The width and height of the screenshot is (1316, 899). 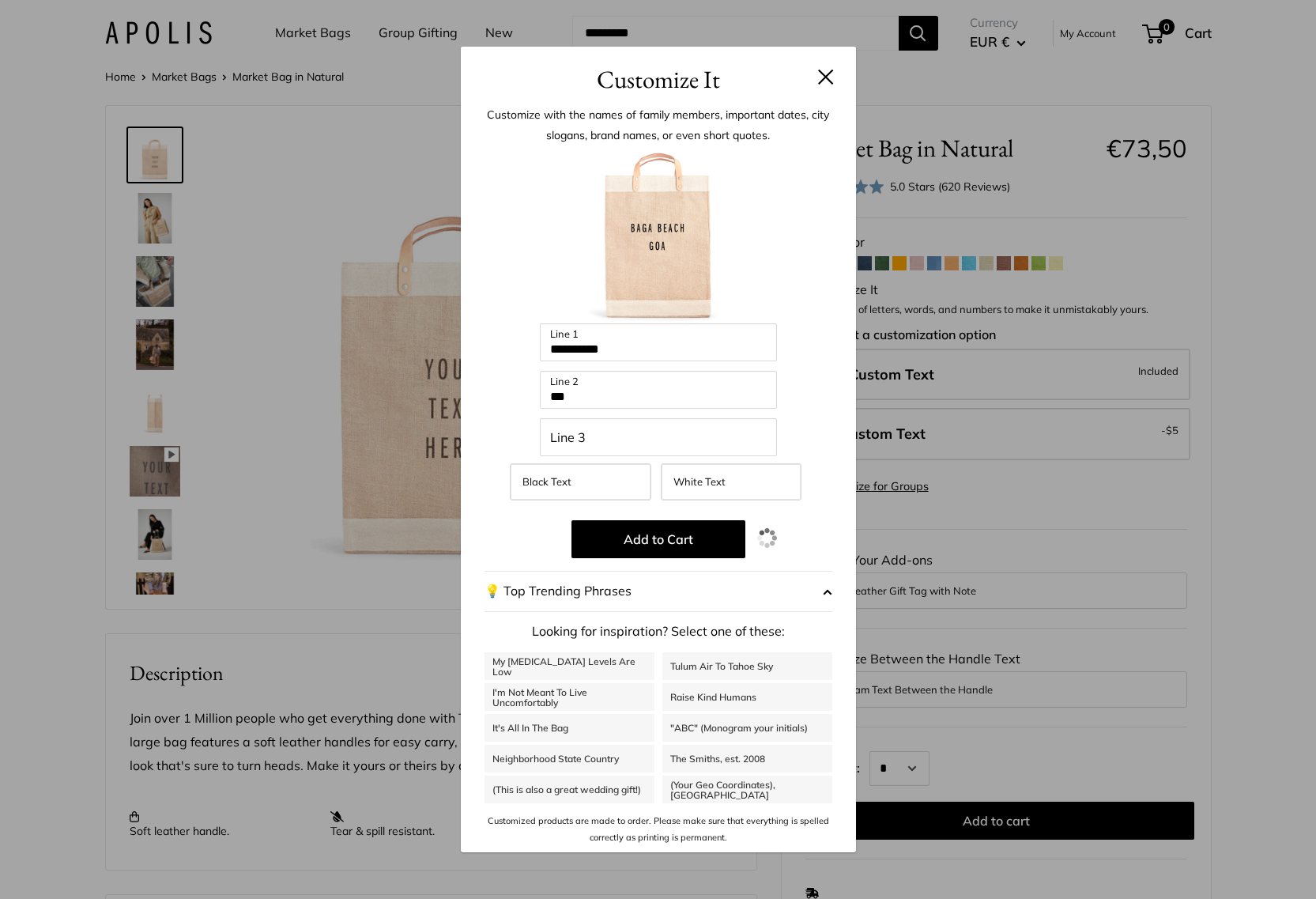 I want to click on a: Neighborhood State Country, so click(x=569, y=758).